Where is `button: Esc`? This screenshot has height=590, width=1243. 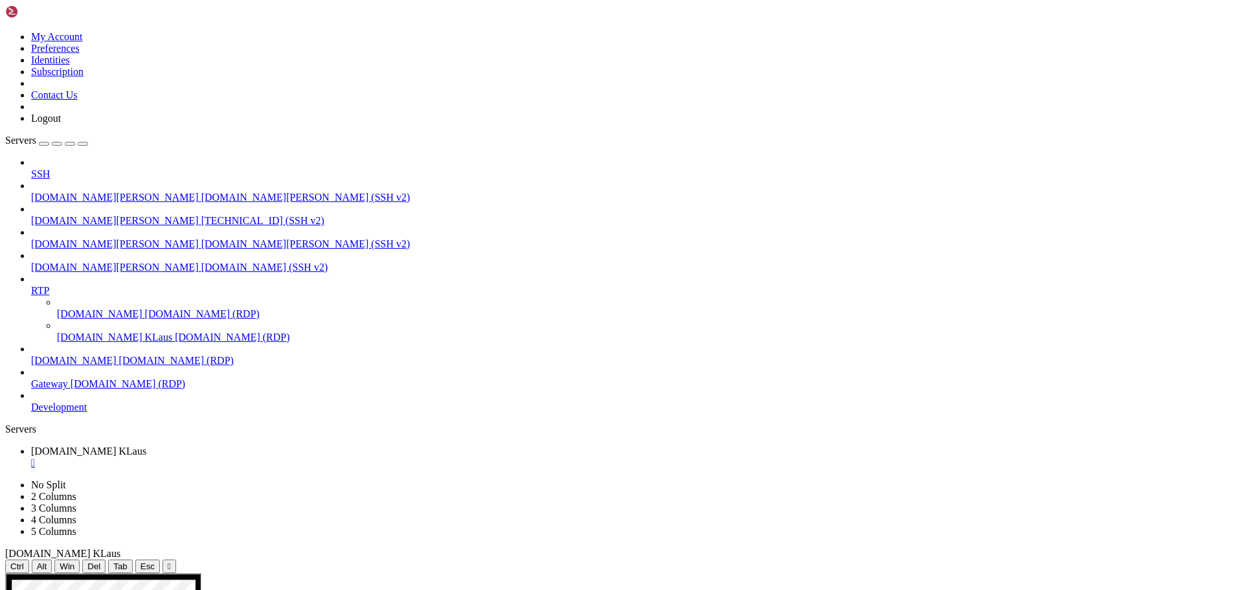
button: Esc is located at coordinates (148, 566).